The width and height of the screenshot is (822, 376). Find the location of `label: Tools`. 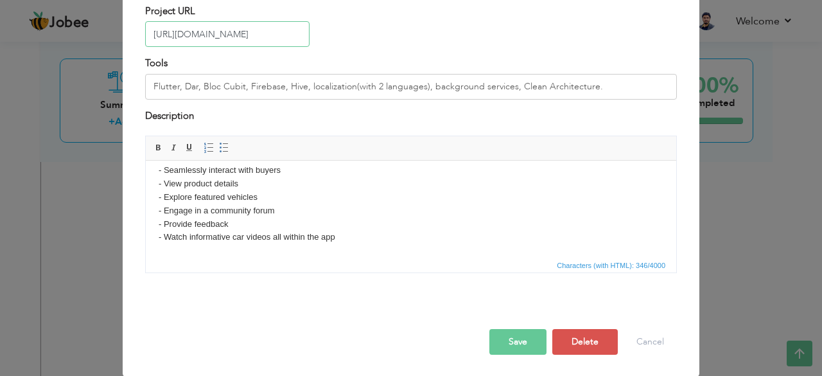

label: Tools is located at coordinates (156, 63).